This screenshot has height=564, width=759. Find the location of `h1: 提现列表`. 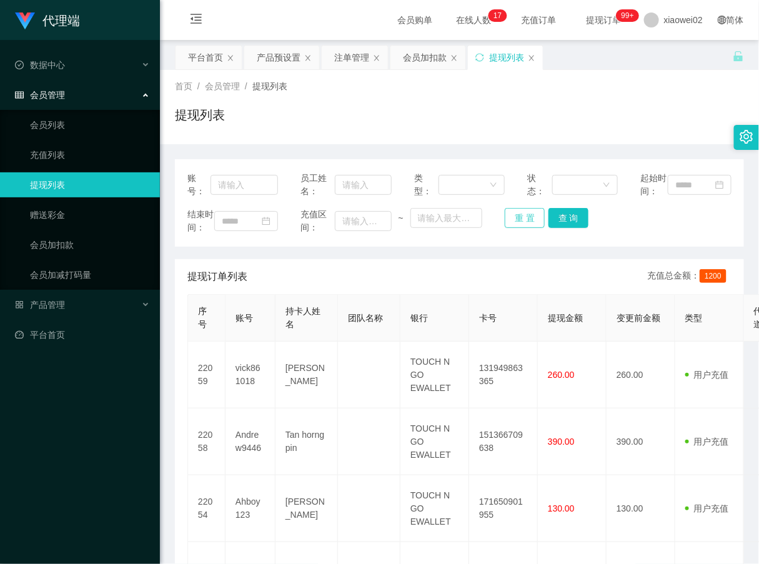

h1: 提现列表 is located at coordinates (200, 115).